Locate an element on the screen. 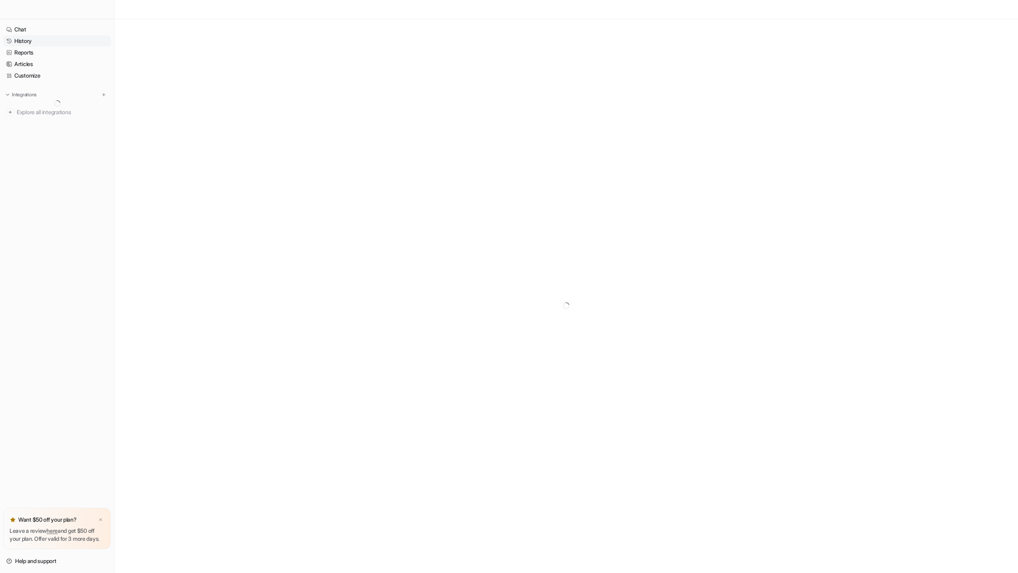  a: Articles is located at coordinates (57, 64).